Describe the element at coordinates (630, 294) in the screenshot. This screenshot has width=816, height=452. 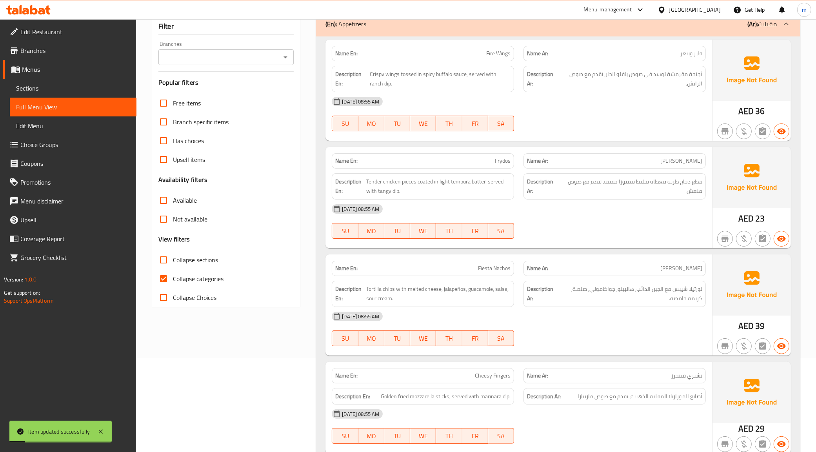
I see `span: تورتيلا شيبس مع الجبن الذائب, هالبينو, جواكامولي, صلصة, كريمة حامضة.` at that location.